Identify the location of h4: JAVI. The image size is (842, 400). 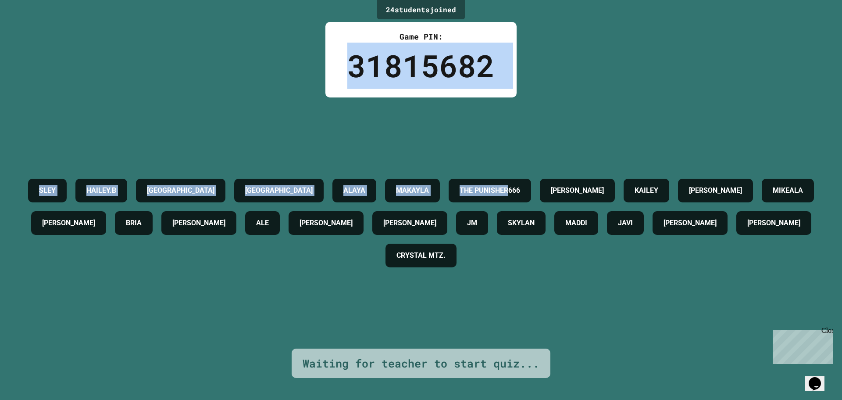
(625, 223).